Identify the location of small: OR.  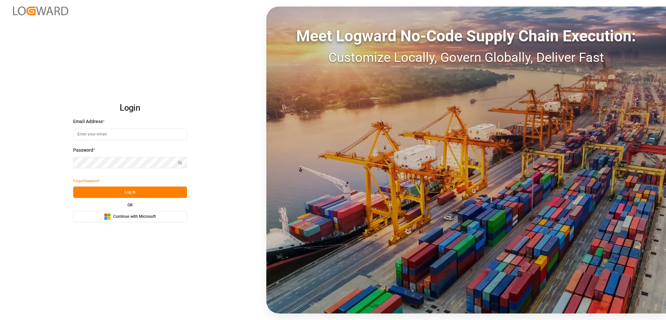
(130, 205).